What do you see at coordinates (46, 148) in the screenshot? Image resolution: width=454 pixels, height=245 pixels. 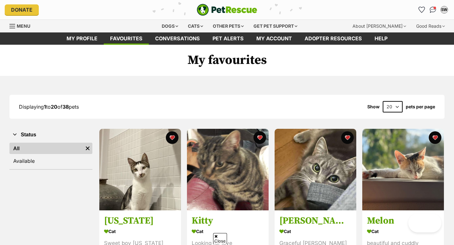 I see `a: All` at bounding box center [46, 148].